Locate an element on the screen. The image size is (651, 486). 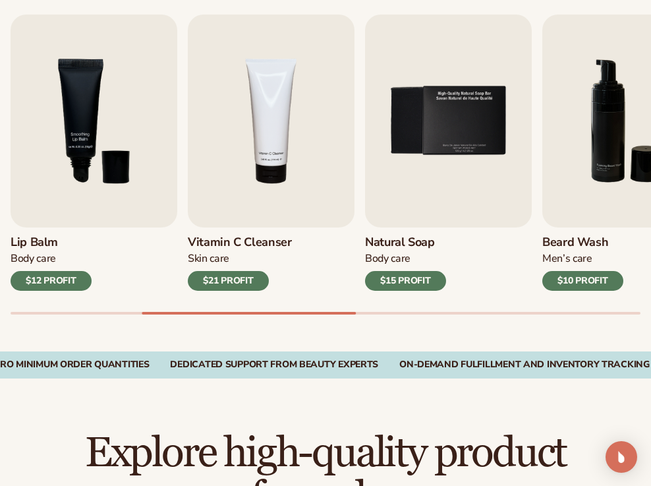
div: Skin Care is located at coordinates (240, 258).